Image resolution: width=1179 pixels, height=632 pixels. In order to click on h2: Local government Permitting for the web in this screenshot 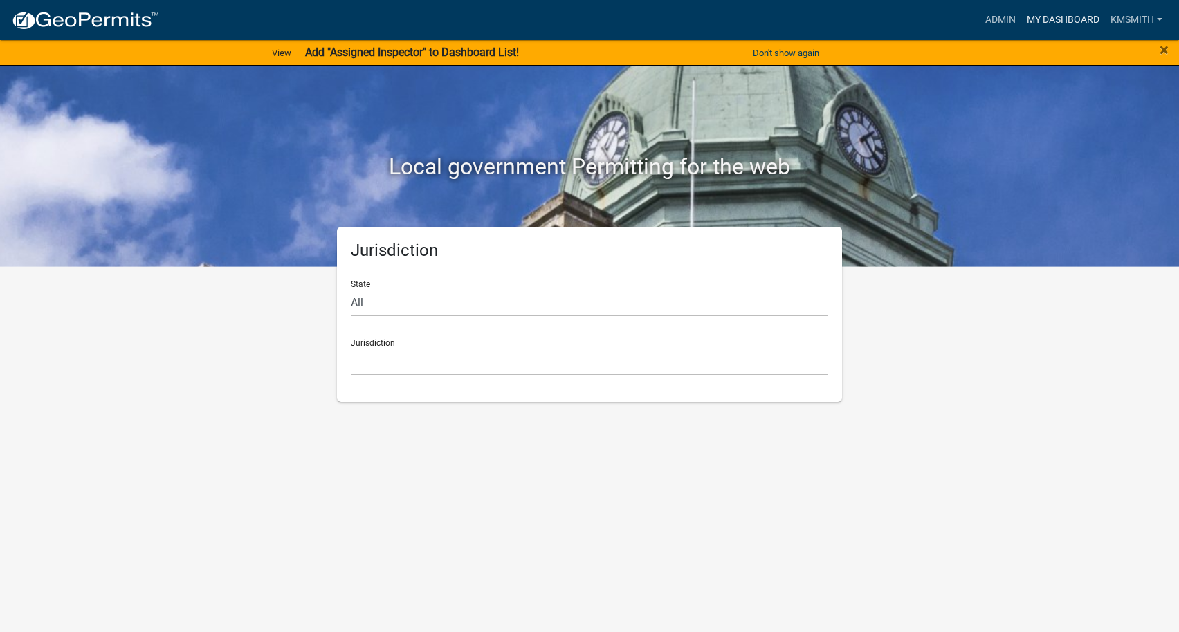, I will do `click(589, 167)`.